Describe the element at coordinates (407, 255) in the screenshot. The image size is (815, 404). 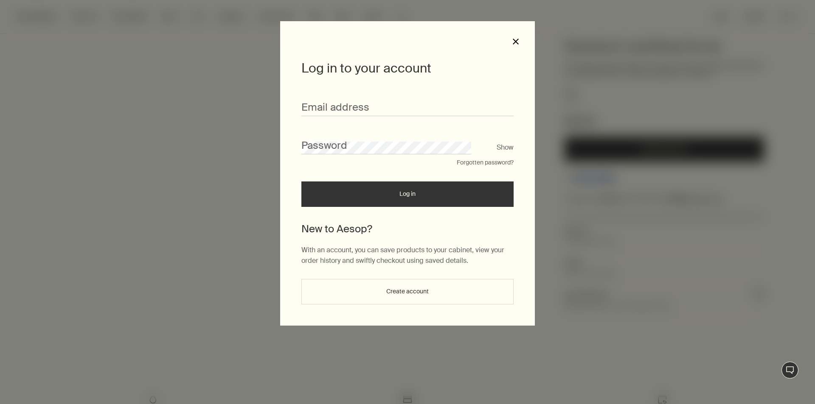
I see `p: With an account, you can save products to your cabinet, view your order history and swiftly check...` at that location.